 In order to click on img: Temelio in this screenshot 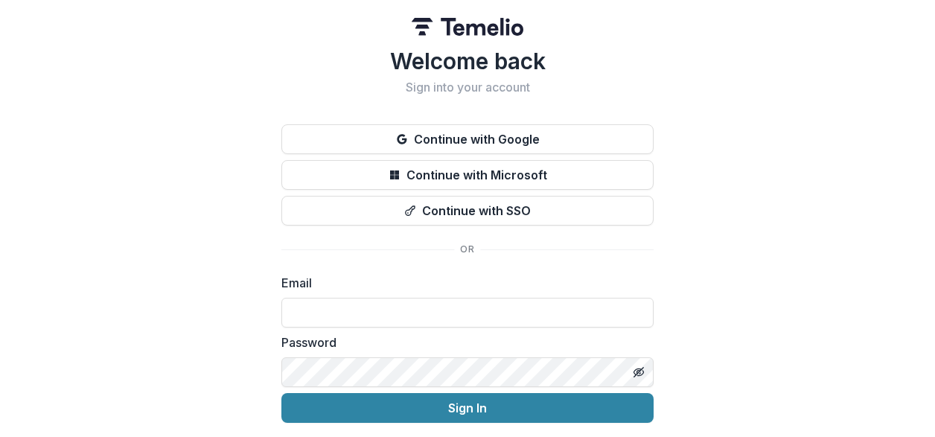, I will do `click(468, 27)`.